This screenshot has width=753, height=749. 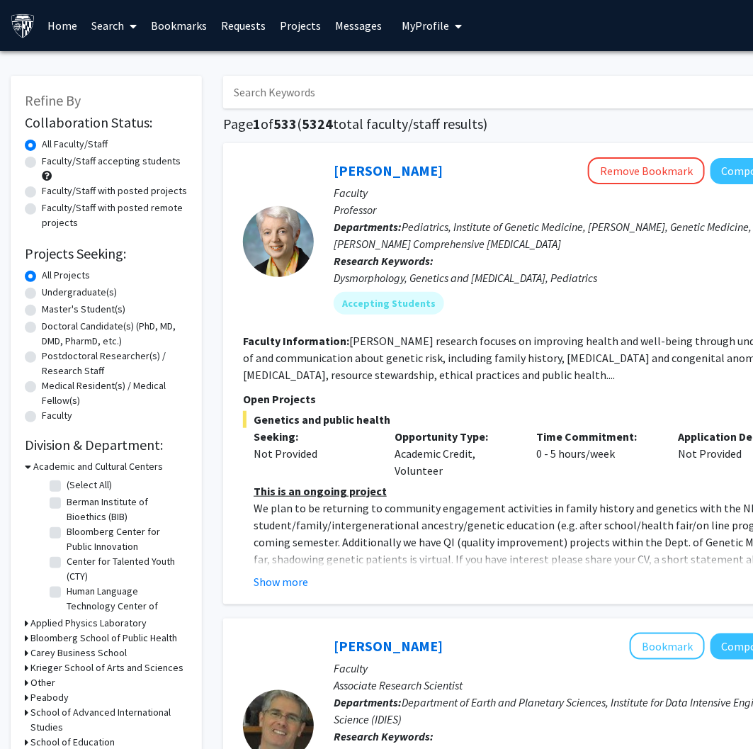 What do you see at coordinates (667, 646) in the screenshot?
I see `button: Add David Elbert to Bookmarks` at bounding box center [667, 646].